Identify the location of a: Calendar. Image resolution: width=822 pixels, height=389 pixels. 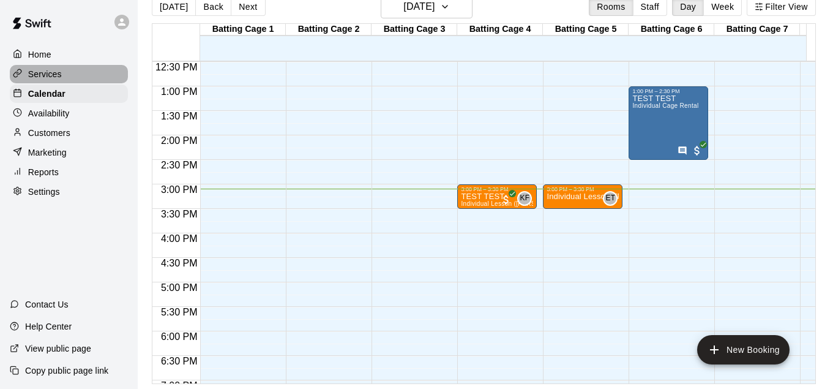
(69, 94).